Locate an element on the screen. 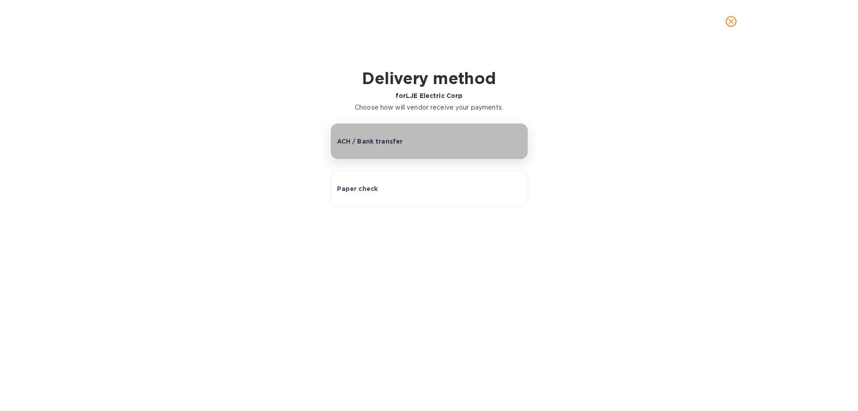 The height and width of the screenshot is (411, 858). h1: Delivery method is located at coordinates (429, 78).